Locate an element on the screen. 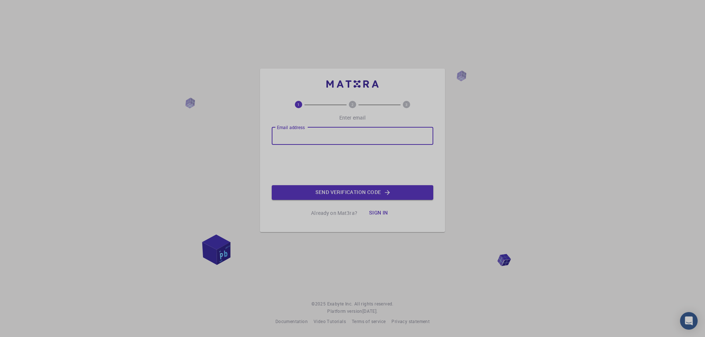 Image resolution: width=705 pixels, height=337 pixels. div: Open Intercom Messenger is located at coordinates (689, 321).